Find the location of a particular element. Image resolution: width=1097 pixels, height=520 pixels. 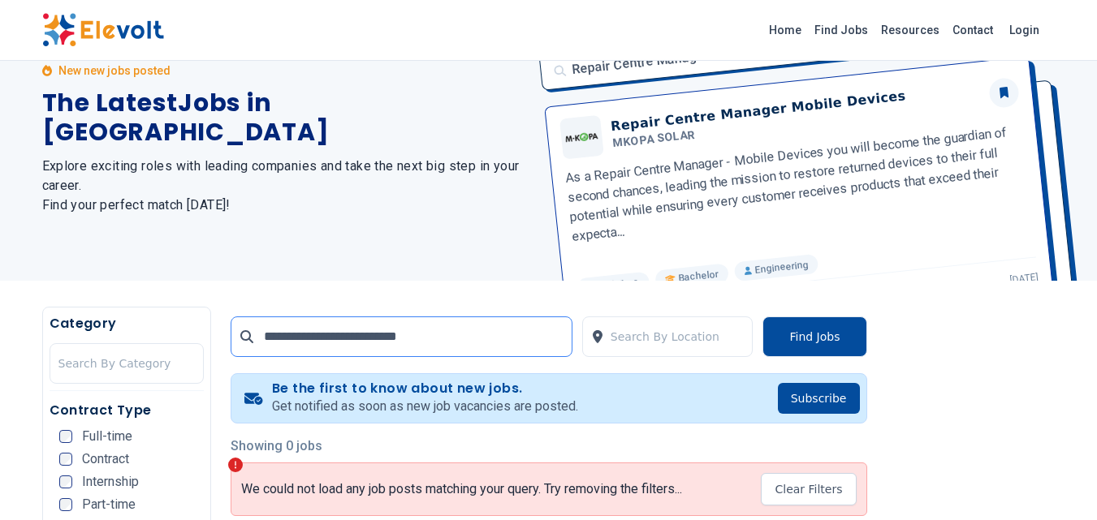

button: Clear Filters is located at coordinates (808, 489).